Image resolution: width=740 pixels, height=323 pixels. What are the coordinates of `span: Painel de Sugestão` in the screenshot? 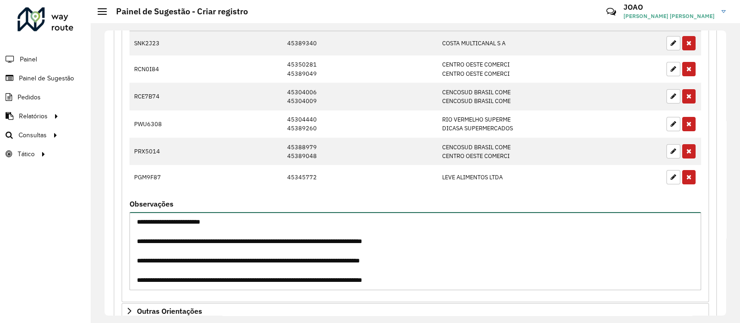 It's located at (46, 78).